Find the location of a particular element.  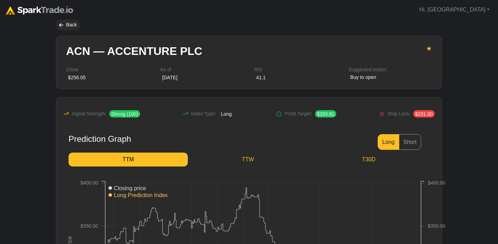

div: Prediction Graph is located at coordinates (100, 139).